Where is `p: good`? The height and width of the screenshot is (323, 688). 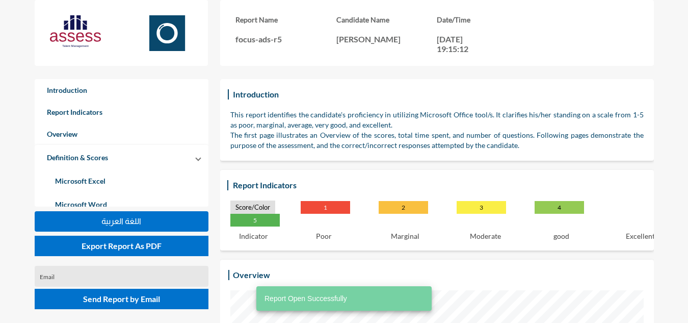 p: good is located at coordinates (561, 236).